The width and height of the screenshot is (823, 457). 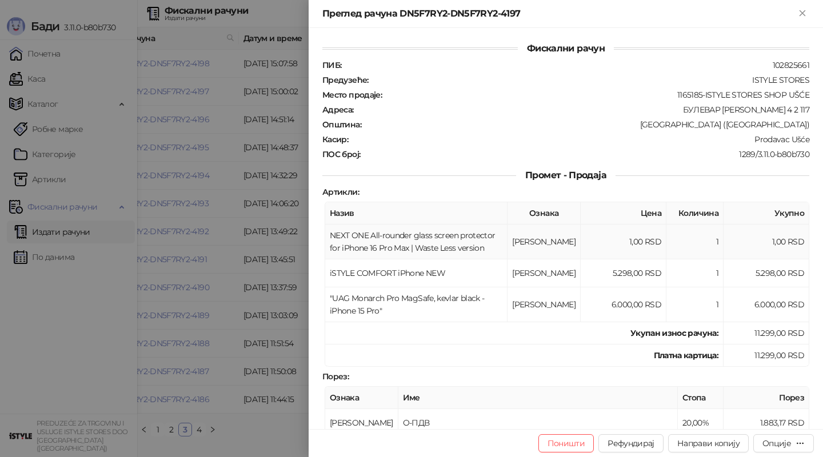 I want to click on strong: Предузеће :, so click(x=345, y=80).